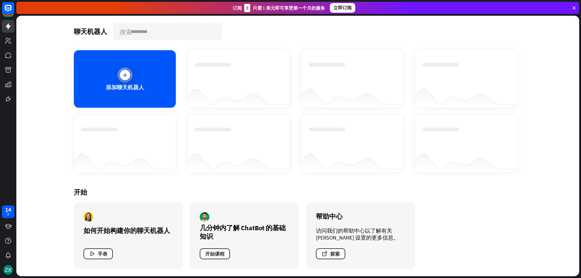  What do you see at coordinates (8, 209) in the screenshot?
I see `font: 14` at bounding box center [8, 209].